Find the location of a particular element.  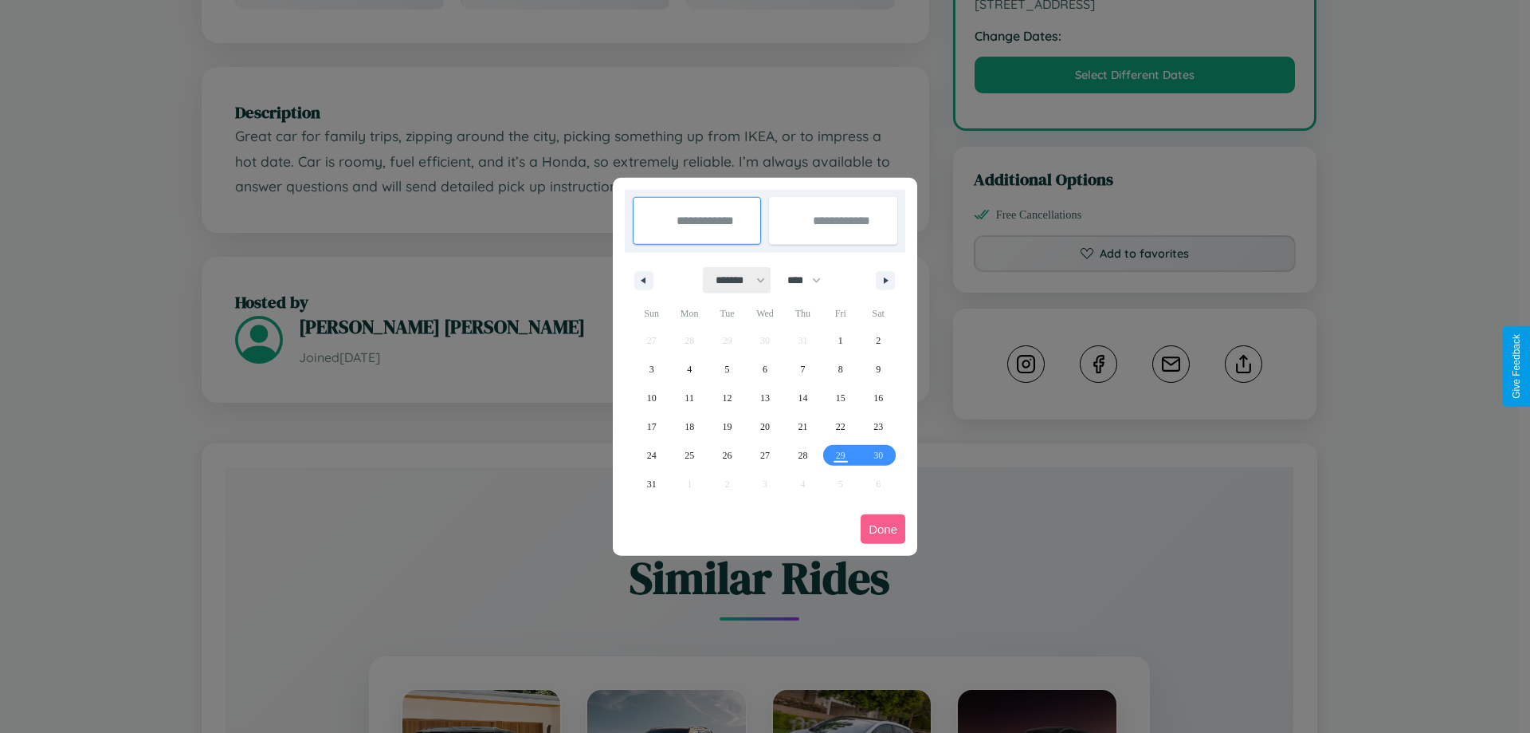

span: Sun is located at coordinates (651, 313).